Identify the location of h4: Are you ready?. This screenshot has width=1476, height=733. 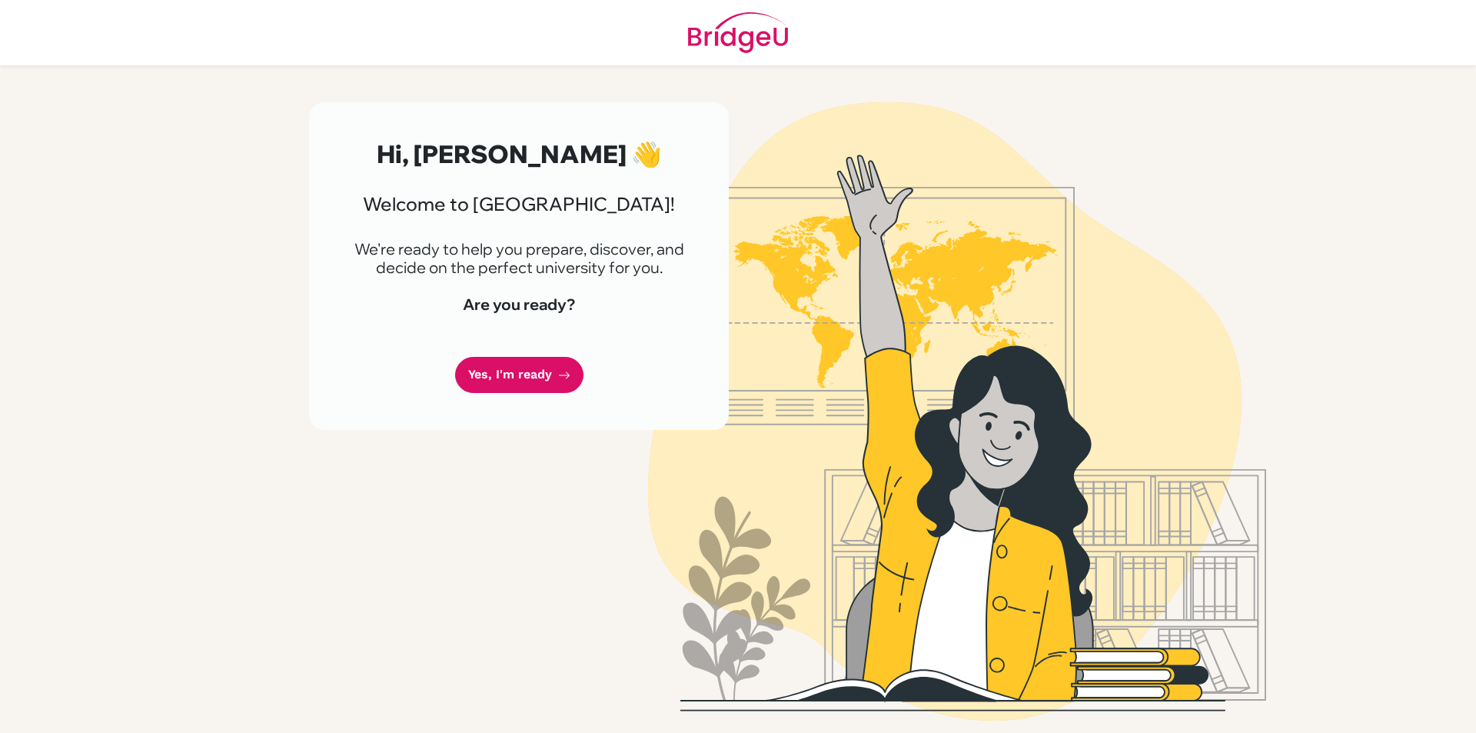
(519, 304).